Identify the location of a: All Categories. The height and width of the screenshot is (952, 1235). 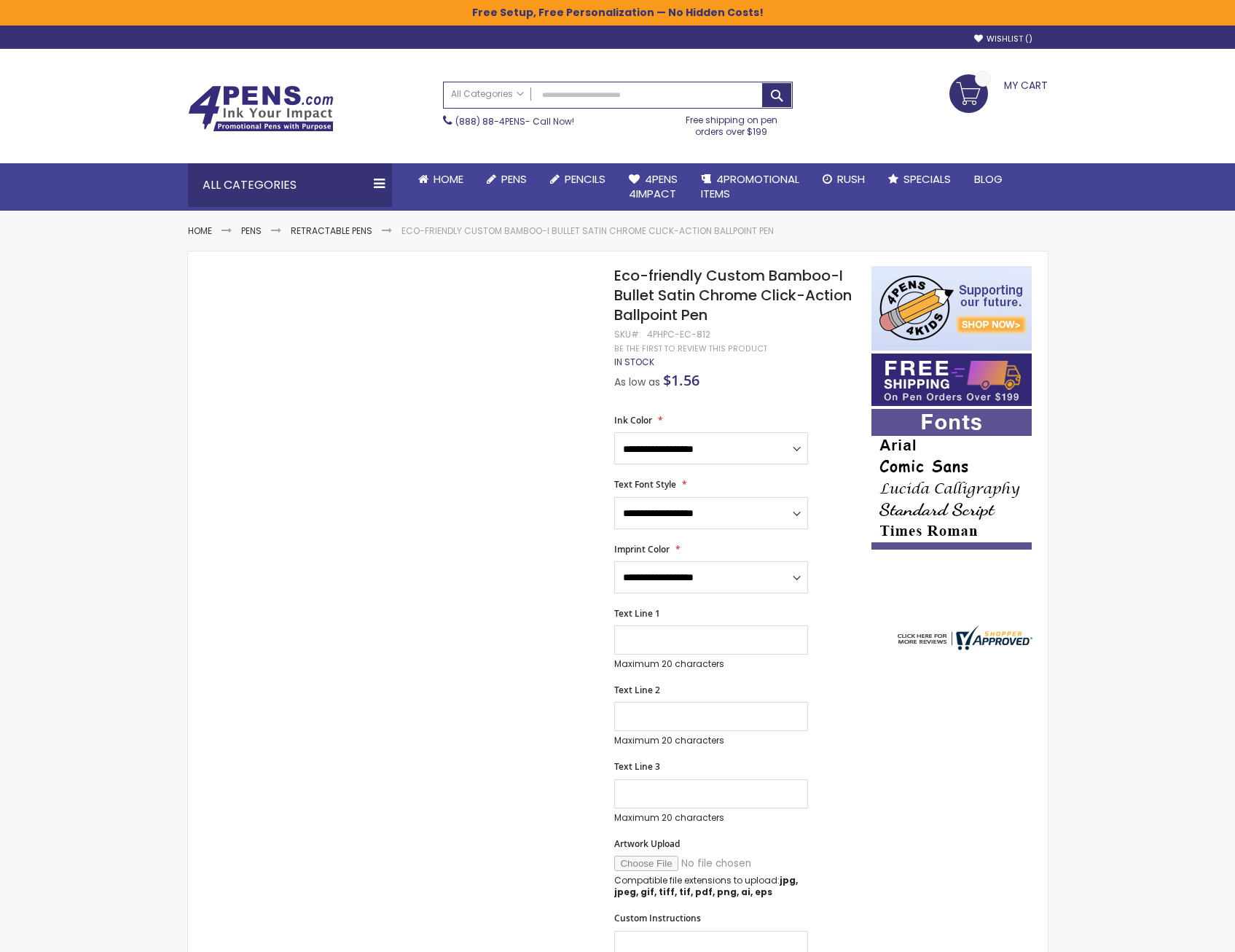
(487, 94).